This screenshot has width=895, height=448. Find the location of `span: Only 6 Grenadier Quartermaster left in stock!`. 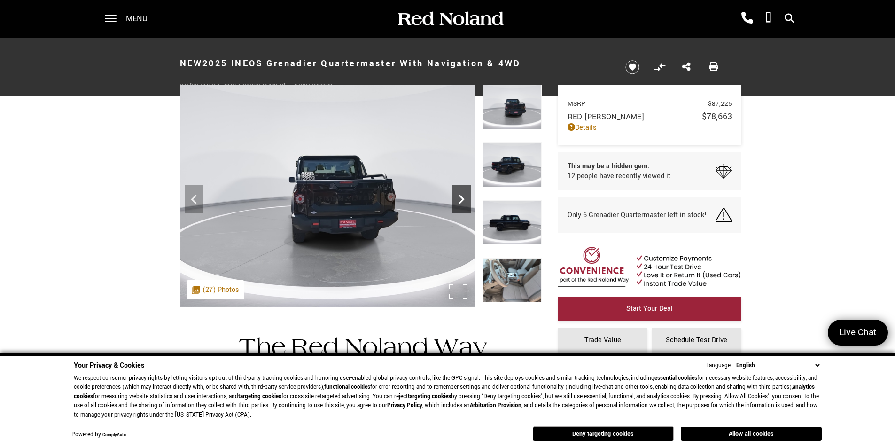

span: Only 6 Grenadier Quartermaster left in stock! is located at coordinates (637, 215).